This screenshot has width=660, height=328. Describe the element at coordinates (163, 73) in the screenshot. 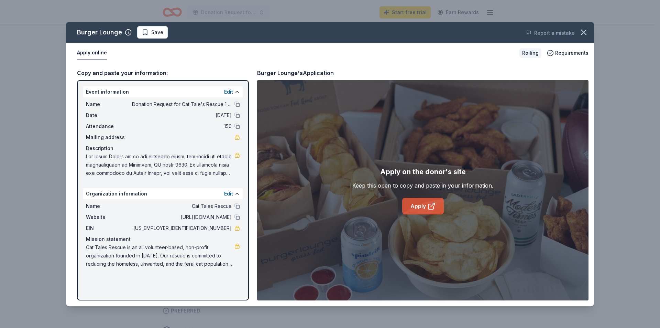

I see `div: Copy and paste your information:` at that location.